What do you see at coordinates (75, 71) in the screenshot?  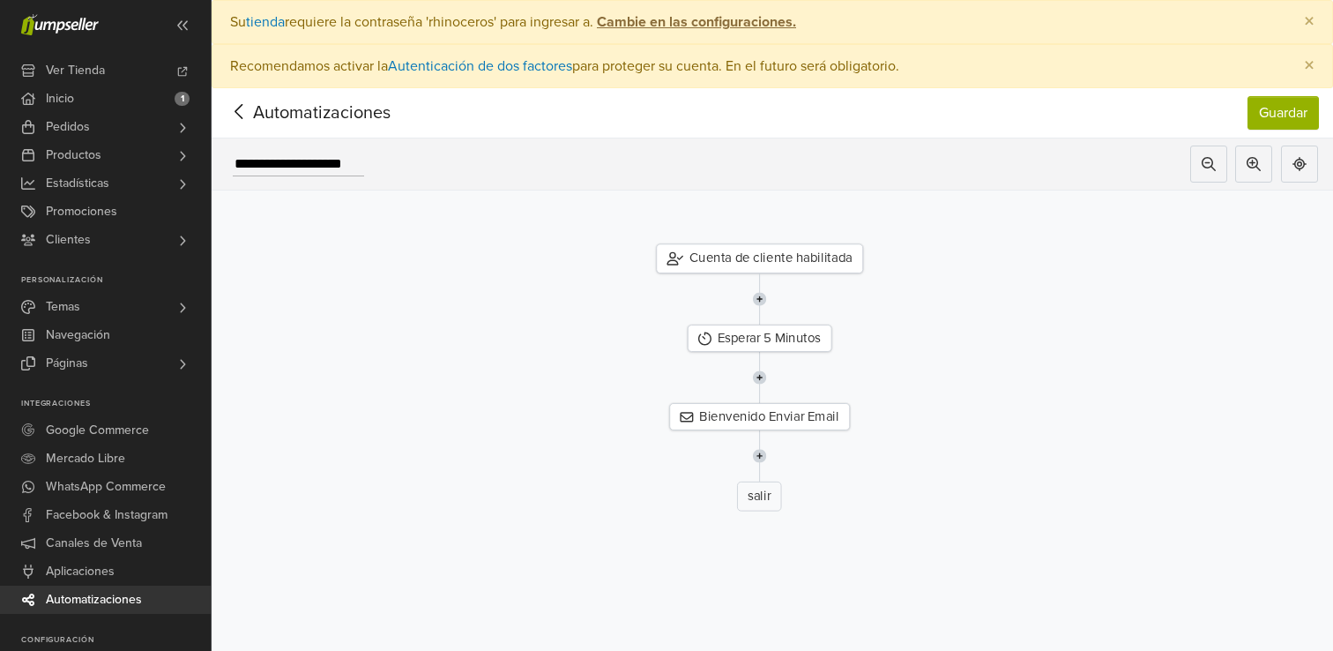 I see `span: Ver Tienda` at bounding box center [75, 71].